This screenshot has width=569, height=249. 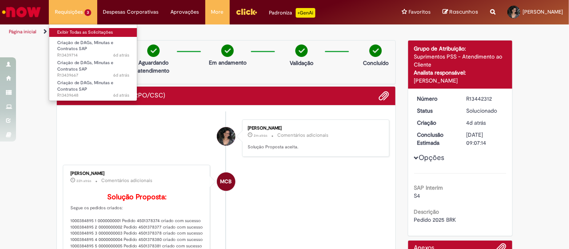 I want to click on span: 22h atrás, so click(x=84, y=181).